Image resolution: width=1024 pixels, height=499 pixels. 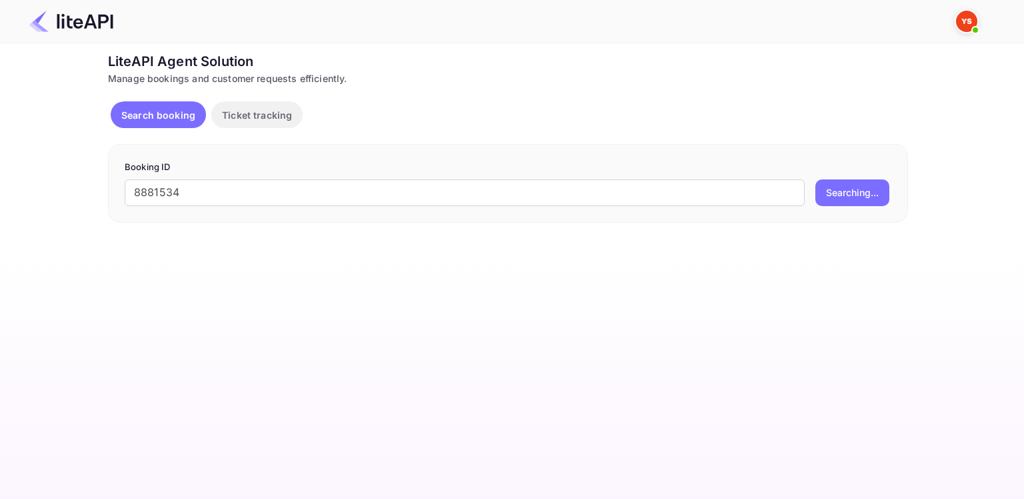 What do you see at coordinates (508, 78) in the screenshot?
I see `div: Manage bookings and customer requests efficiently.` at bounding box center [508, 78].